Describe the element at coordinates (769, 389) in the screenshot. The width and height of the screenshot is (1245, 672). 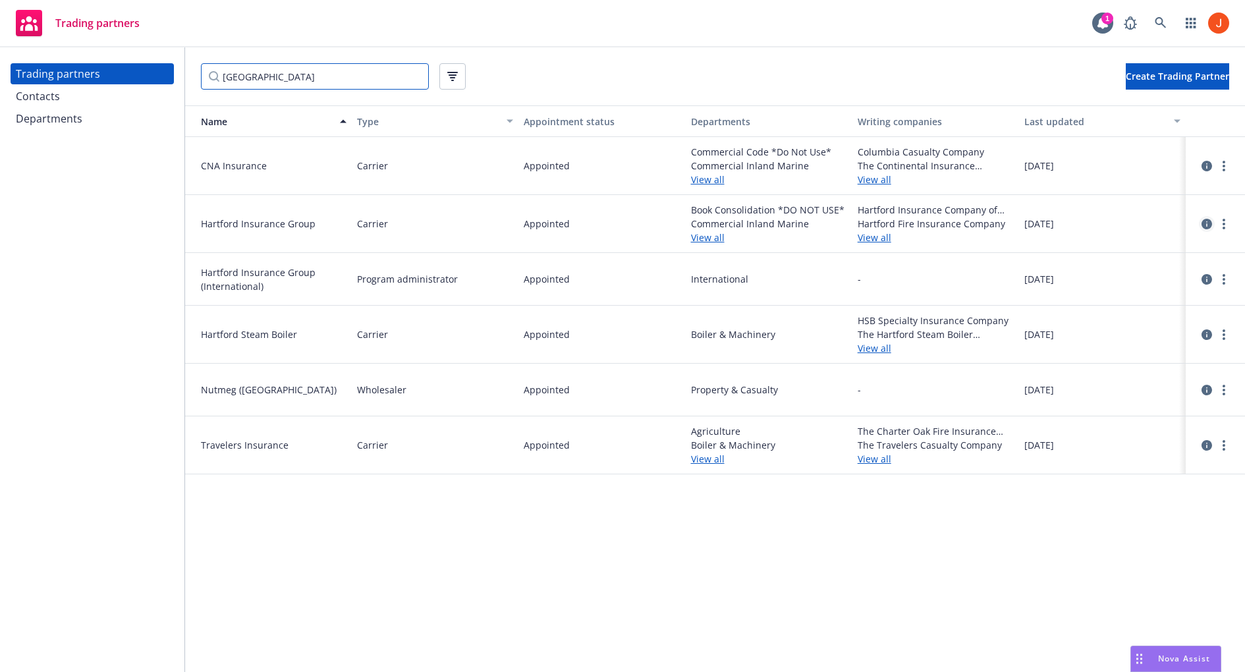
I see `span: Property & Casualty` at that location.